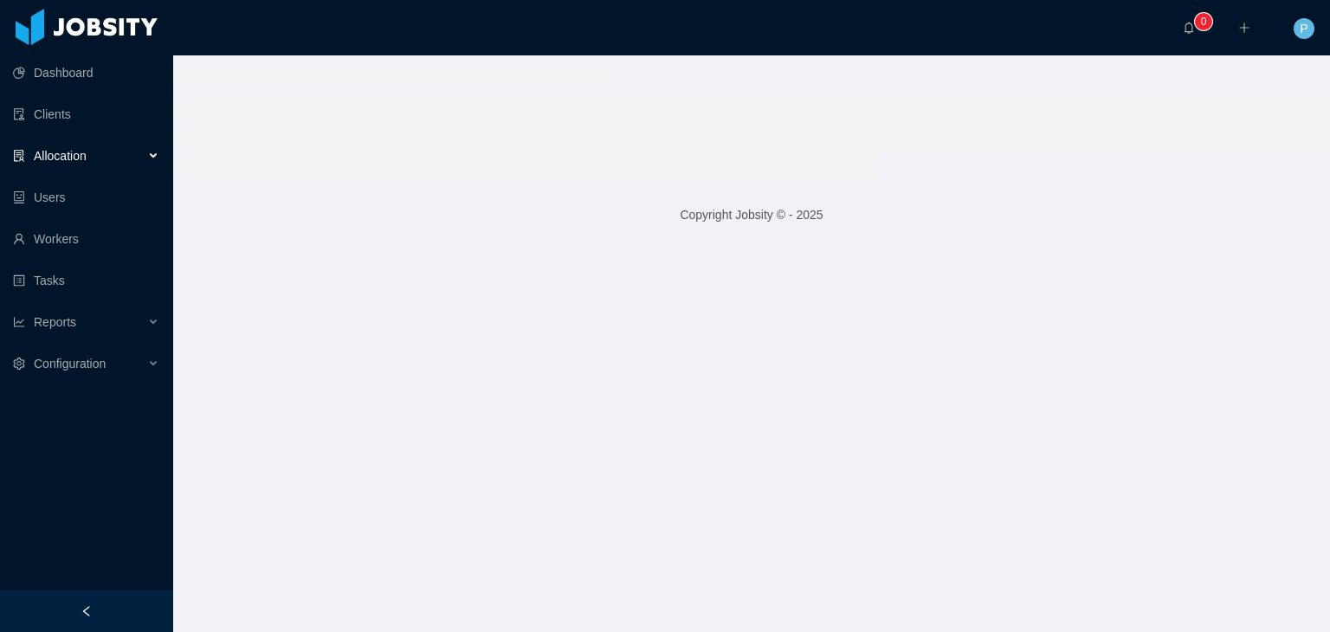 This screenshot has width=1330, height=632. What do you see at coordinates (1189, 28) in the screenshot?
I see `i: icon: bell` at bounding box center [1189, 28].